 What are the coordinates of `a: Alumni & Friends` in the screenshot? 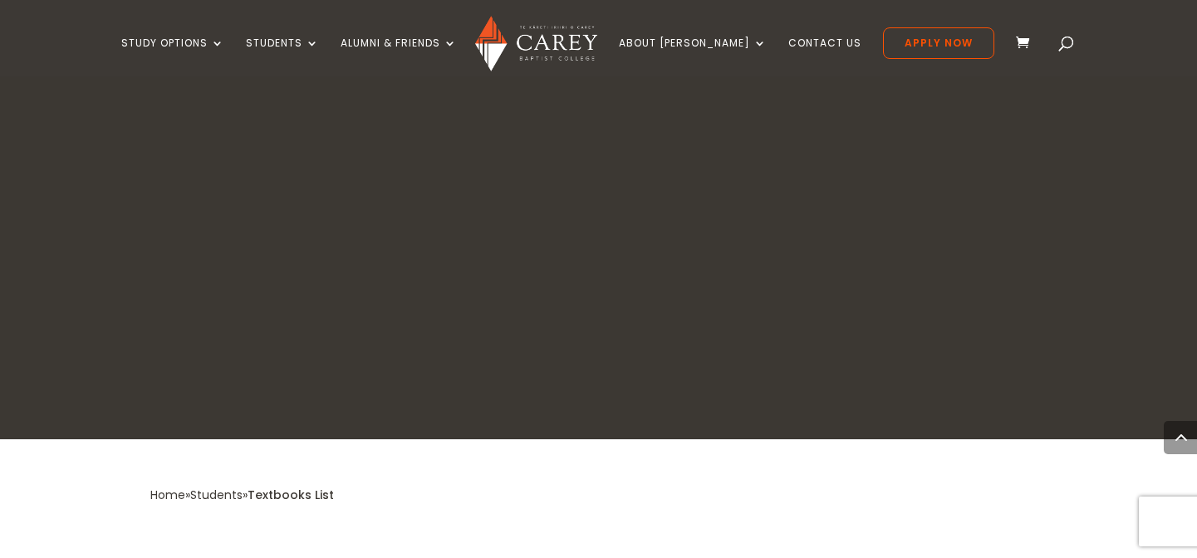 It's located at (399, 56).